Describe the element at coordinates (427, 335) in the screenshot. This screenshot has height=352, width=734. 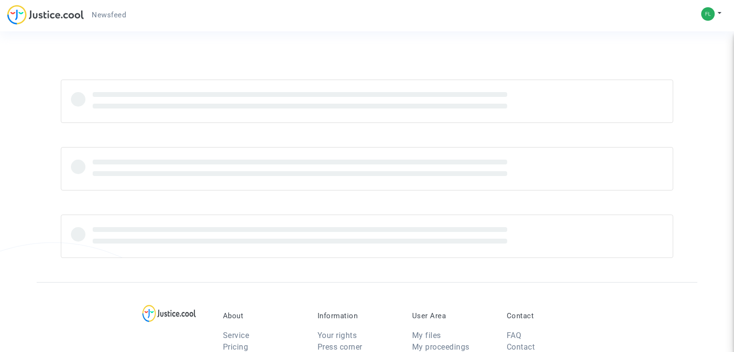
I see `a: My files` at that location.